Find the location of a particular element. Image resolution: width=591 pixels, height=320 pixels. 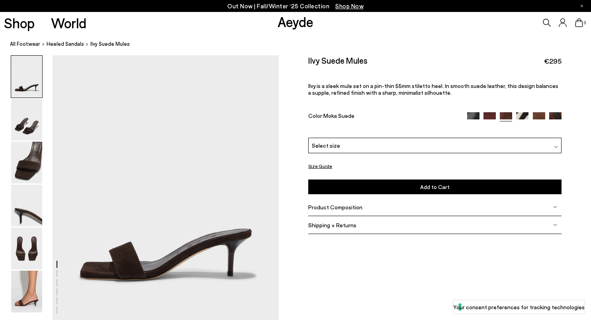

span: Shipping + Returns is located at coordinates (332, 225).